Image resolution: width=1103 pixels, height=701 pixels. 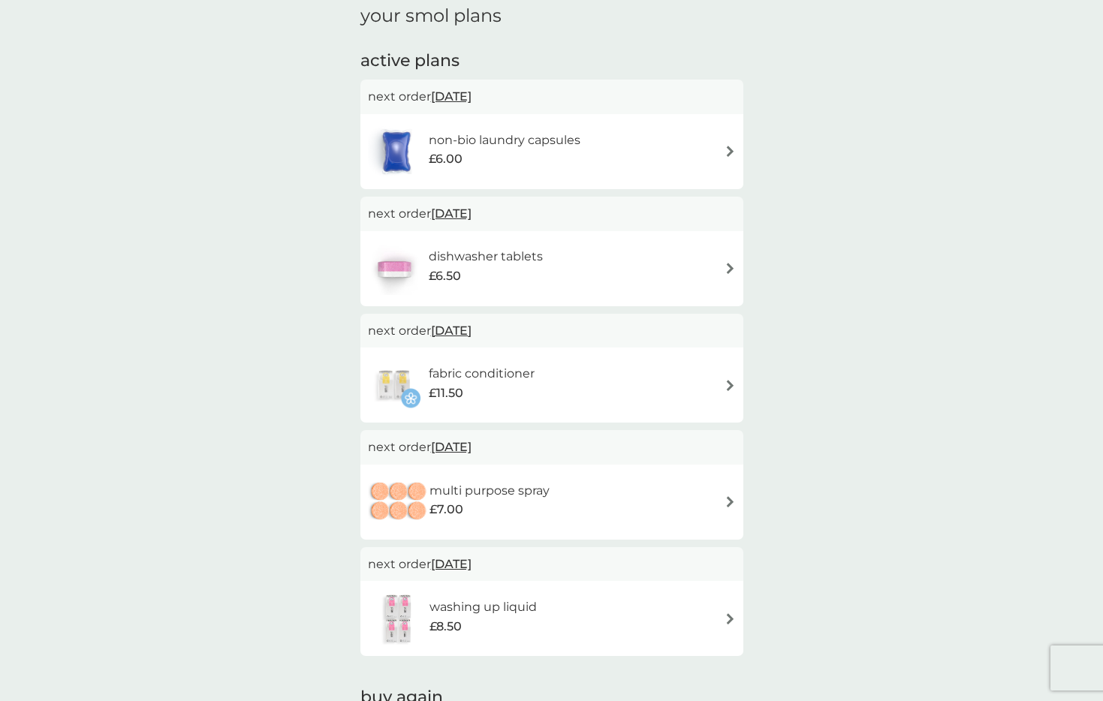 I want to click on h6: fabric conditioner, so click(x=481, y=374).